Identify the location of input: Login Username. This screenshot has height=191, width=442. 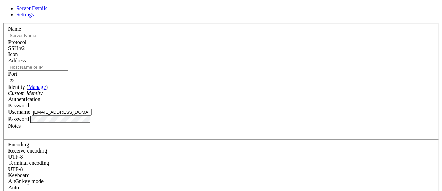
(62, 112).